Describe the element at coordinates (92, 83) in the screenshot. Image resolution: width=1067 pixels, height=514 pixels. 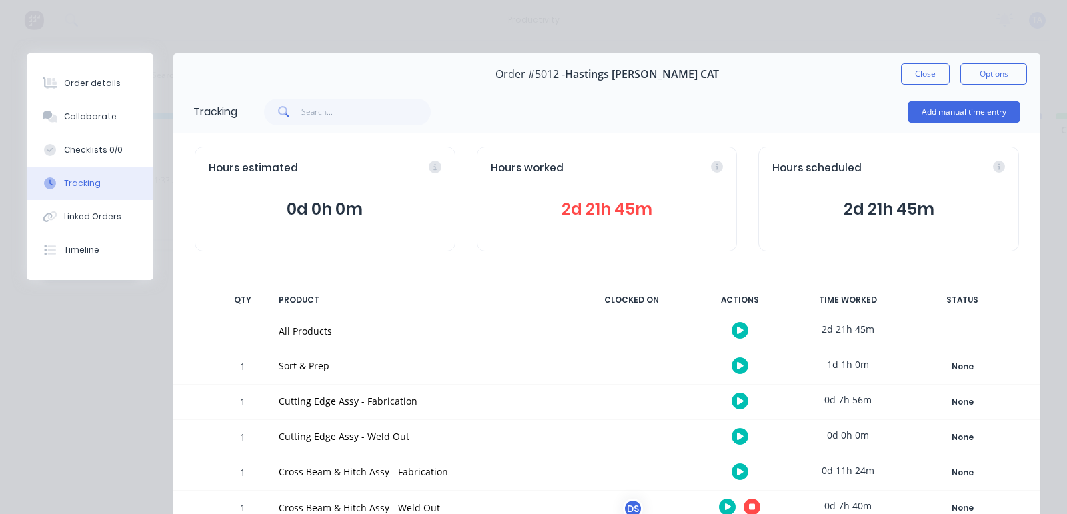
I see `div: Order details` at that location.